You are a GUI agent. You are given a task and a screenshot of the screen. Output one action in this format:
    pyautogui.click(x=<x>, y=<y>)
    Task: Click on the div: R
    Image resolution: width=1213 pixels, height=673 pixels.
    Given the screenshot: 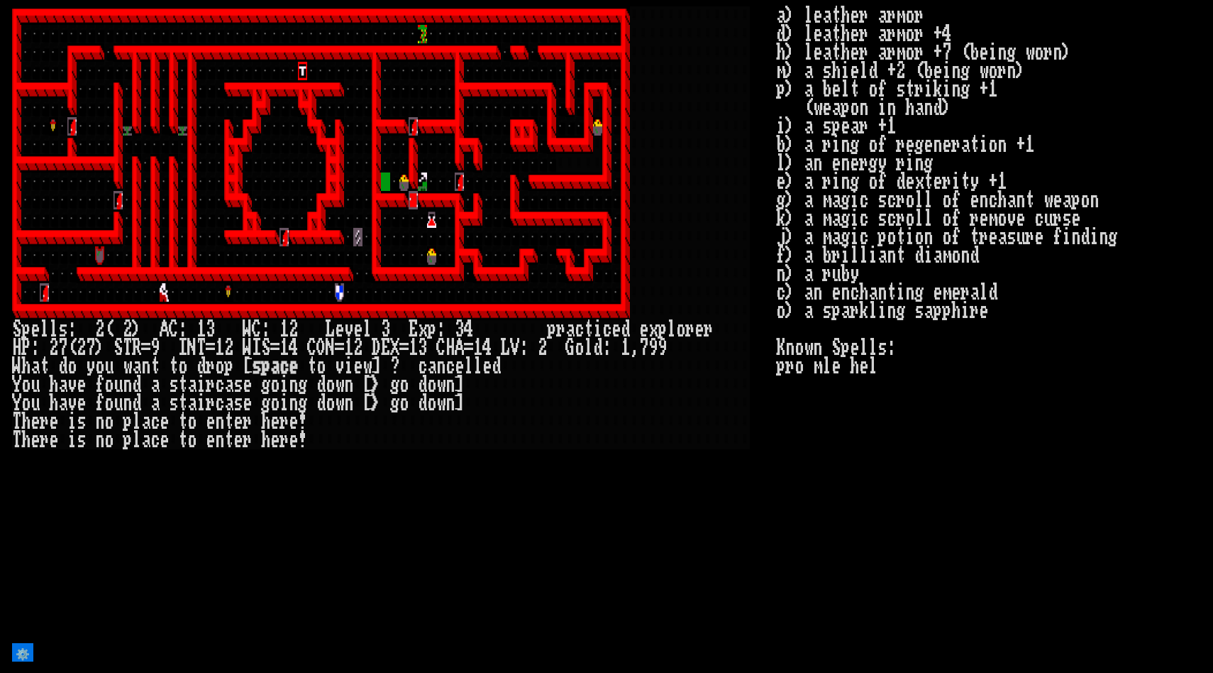 What is the action you would take?
    pyautogui.click(x=136, y=348)
    